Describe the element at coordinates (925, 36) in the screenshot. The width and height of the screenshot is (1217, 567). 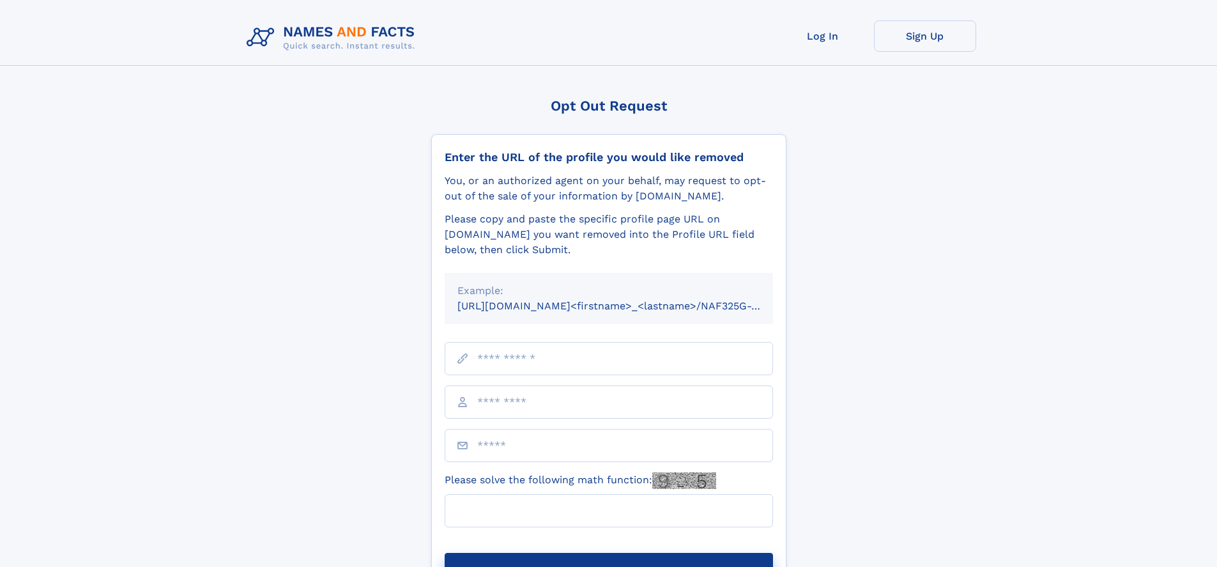
I see `a: Sign Up` at that location.